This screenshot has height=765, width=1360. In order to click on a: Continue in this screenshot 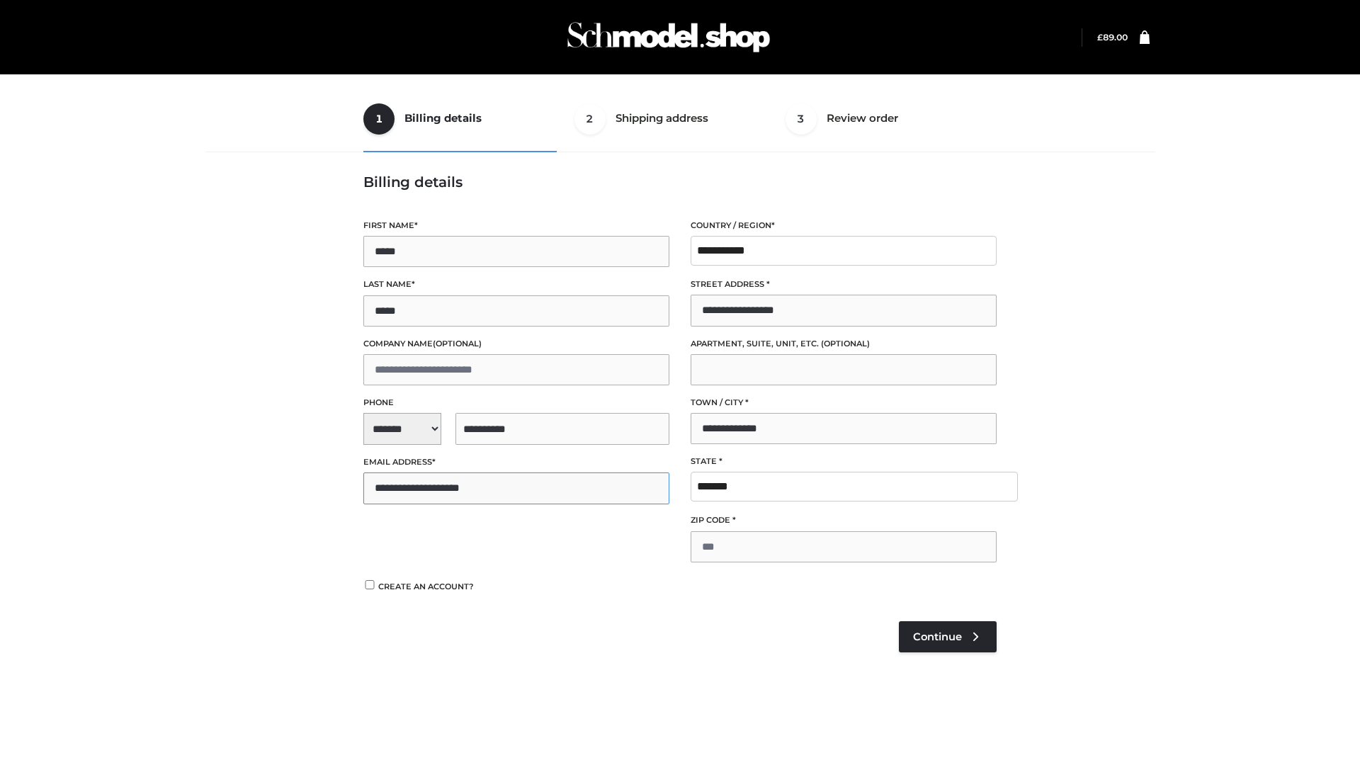, I will do `click(948, 637)`.